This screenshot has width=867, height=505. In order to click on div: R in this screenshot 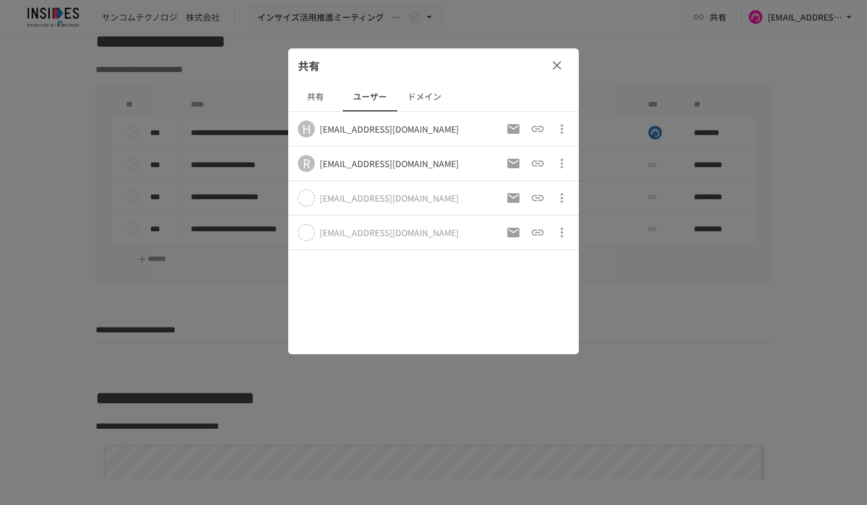, I will do `click(306, 163)`.